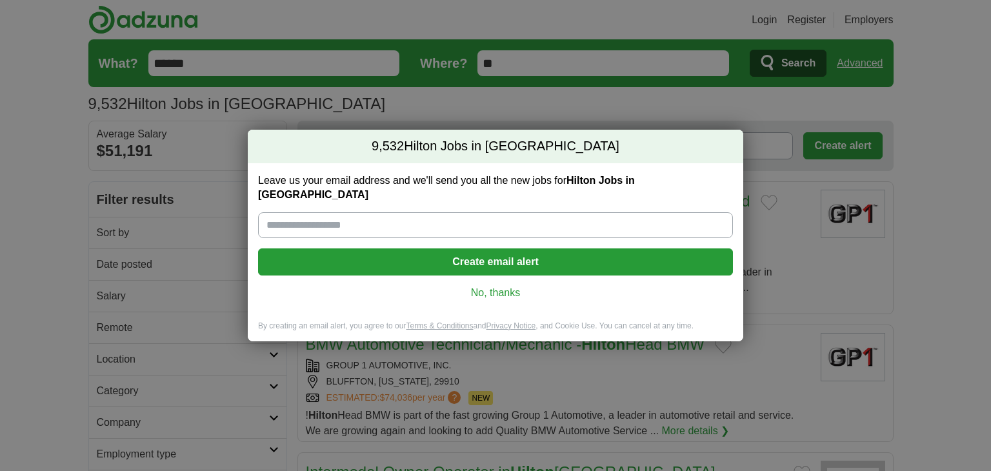 This screenshot has width=991, height=471. I want to click on a: No, thanks, so click(495, 293).